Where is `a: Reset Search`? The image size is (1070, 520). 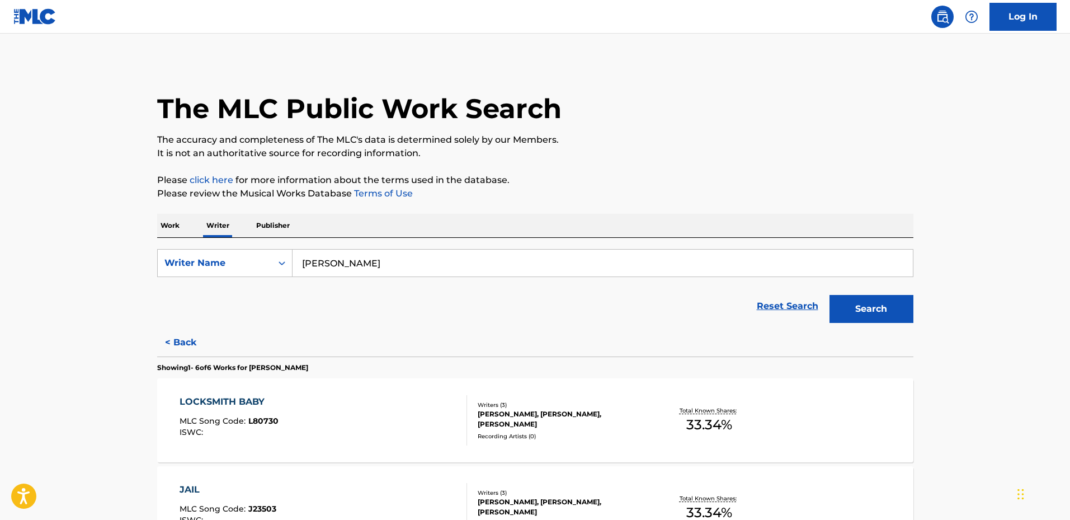 a: Reset Search is located at coordinates (788, 306).